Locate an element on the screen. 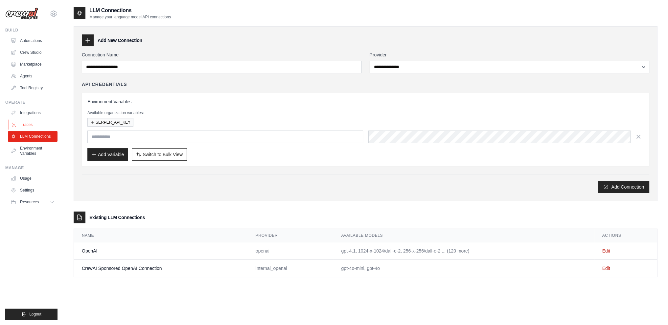 The width and height of the screenshot is (668, 325). a: Settings is located at coordinates (33, 190).